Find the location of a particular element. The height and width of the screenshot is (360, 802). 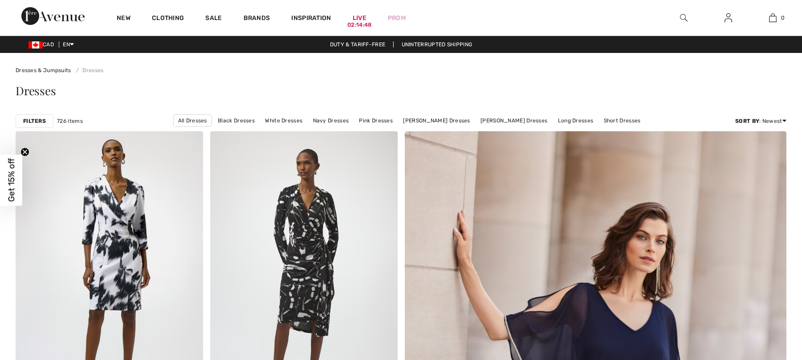

span: Inspiration is located at coordinates (311, 19).